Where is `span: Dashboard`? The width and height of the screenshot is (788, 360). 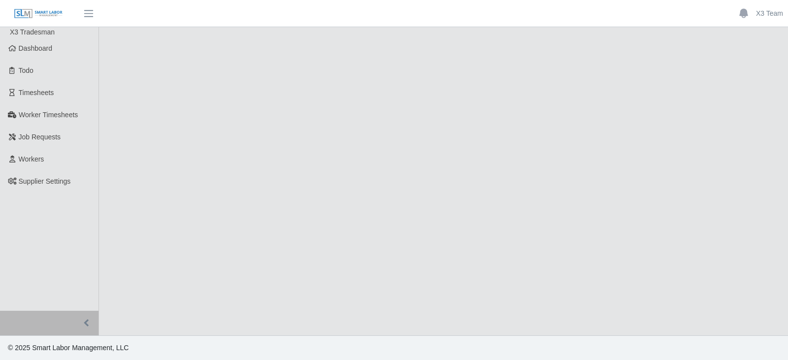 span: Dashboard is located at coordinates (35, 48).